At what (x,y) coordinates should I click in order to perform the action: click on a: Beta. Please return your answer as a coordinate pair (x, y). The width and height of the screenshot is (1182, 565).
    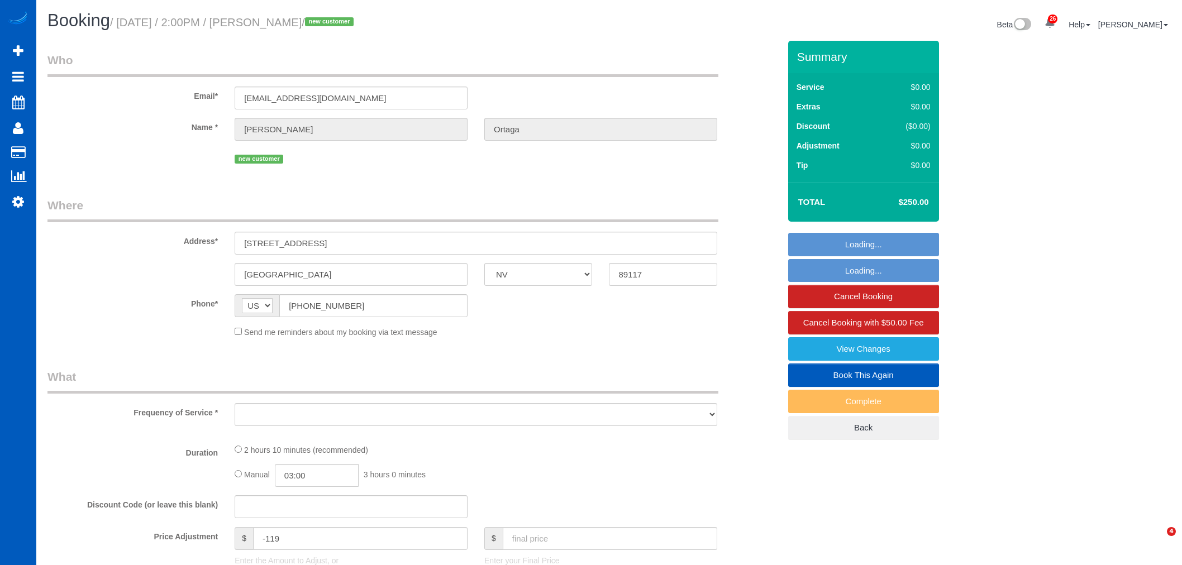
    Looking at the image, I should click on (1014, 25).